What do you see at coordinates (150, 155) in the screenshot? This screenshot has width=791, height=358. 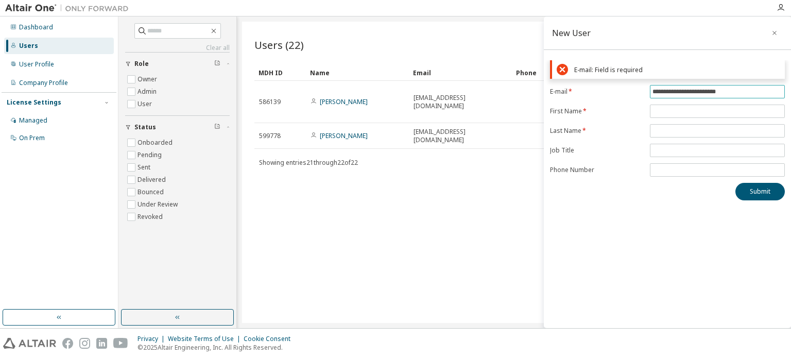 I see `label: Pending` at bounding box center [150, 155].